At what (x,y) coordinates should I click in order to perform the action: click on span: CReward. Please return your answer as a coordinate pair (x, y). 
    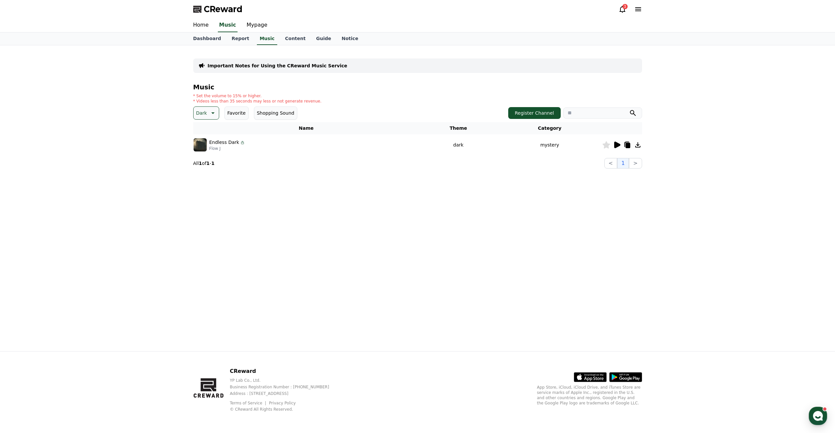
    Looking at the image, I should click on (223, 9).